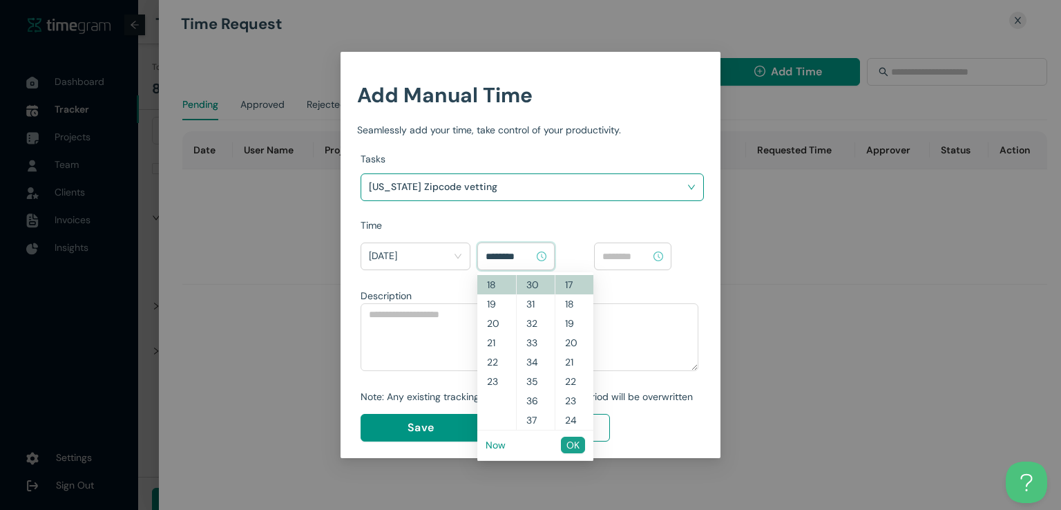  Describe the element at coordinates (535, 323) in the screenshot. I see `div: 32` at that location.